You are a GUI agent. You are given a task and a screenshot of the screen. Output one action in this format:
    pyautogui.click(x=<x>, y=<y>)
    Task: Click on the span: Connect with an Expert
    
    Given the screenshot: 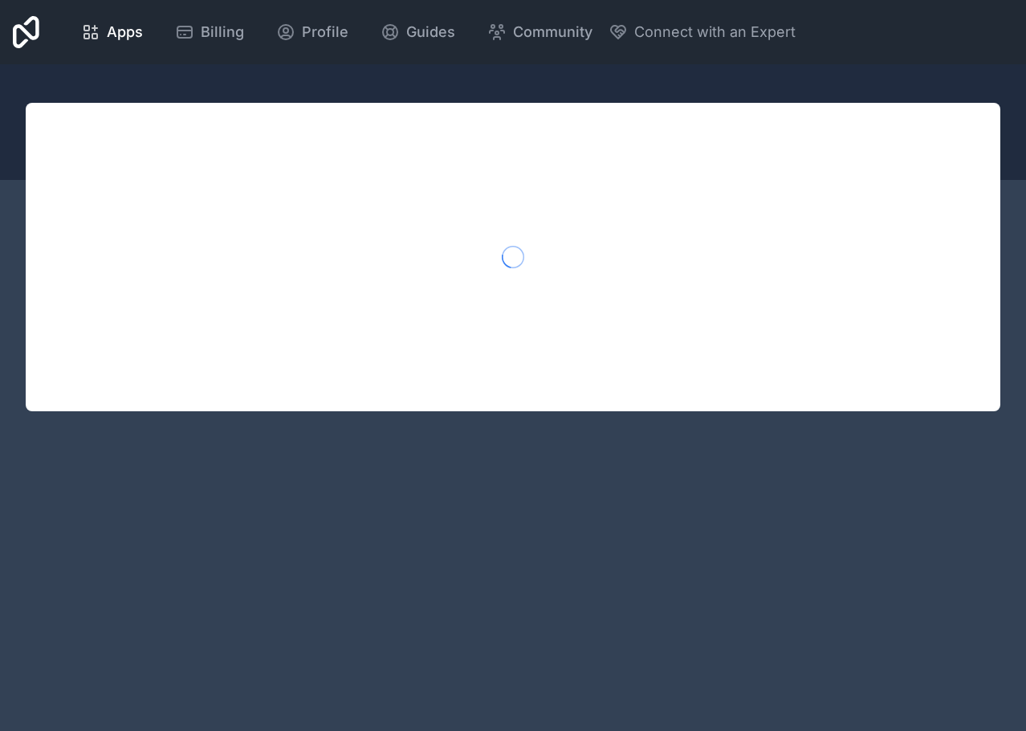 What is the action you would take?
    pyautogui.click(x=715, y=32)
    